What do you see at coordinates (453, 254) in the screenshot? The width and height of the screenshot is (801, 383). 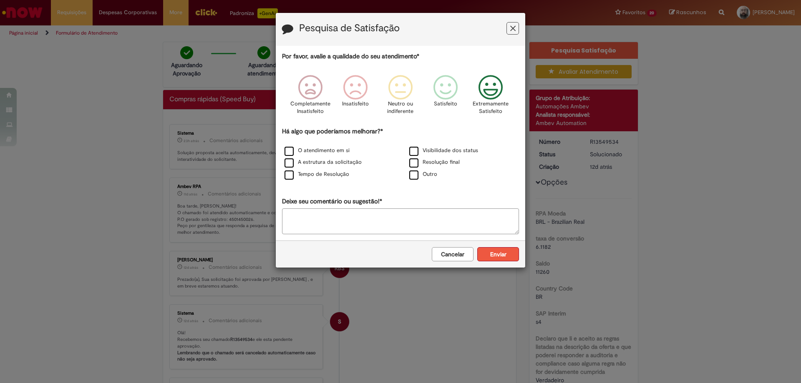 I see `button: Cancelar` at bounding box center [453, 254].